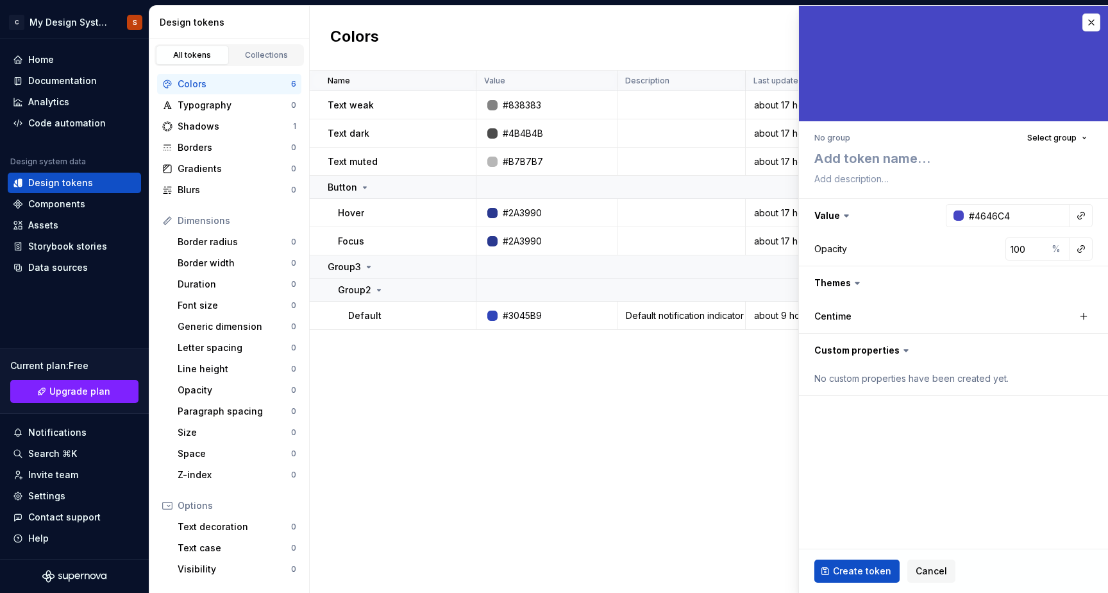  Describe the element at coordinates (351, 241) in the screenshot. I see `p: Focus` at that location.